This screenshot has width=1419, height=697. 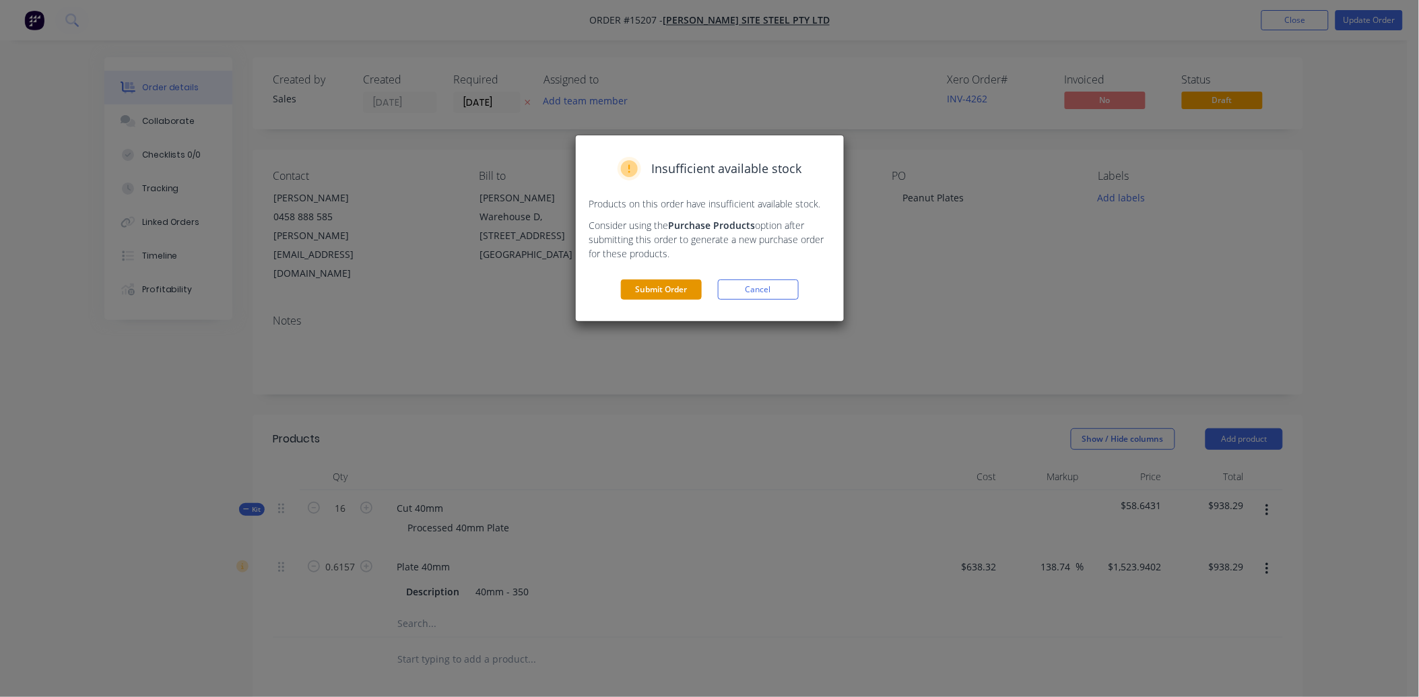 I want to click on button: Submit Order, so click(x=661, y=290).